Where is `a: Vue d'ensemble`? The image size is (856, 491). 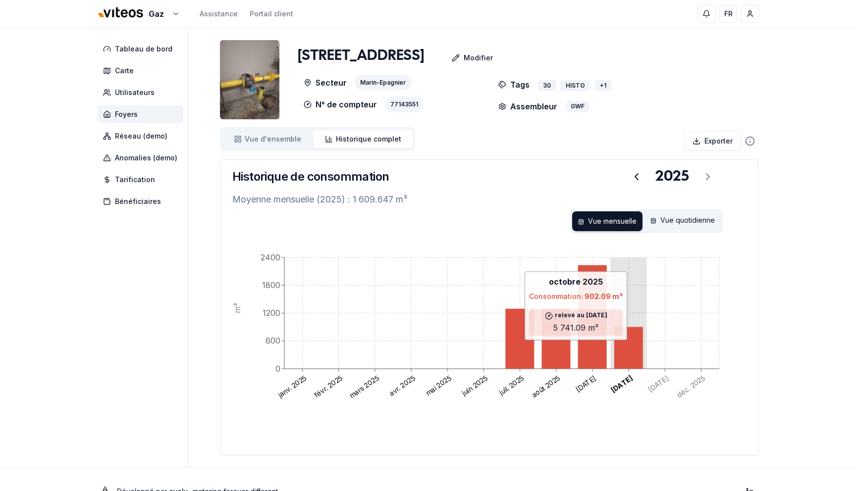 a: Vue d'ensemble is located at coordinates (267, 139).